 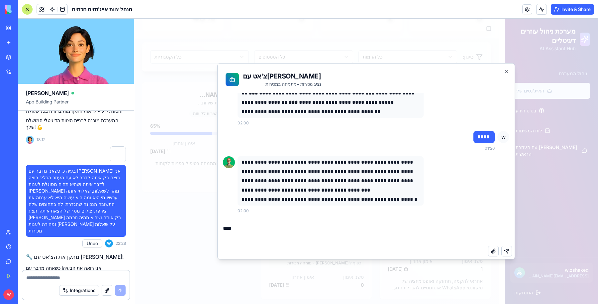 What do you see at coordinates (76, 124) in the screenshot?
I see `p: המערכת מוכנה לבניית הצוות הדיגיטלי המושלם שלך! 💪` at bounding box center [76, 124].